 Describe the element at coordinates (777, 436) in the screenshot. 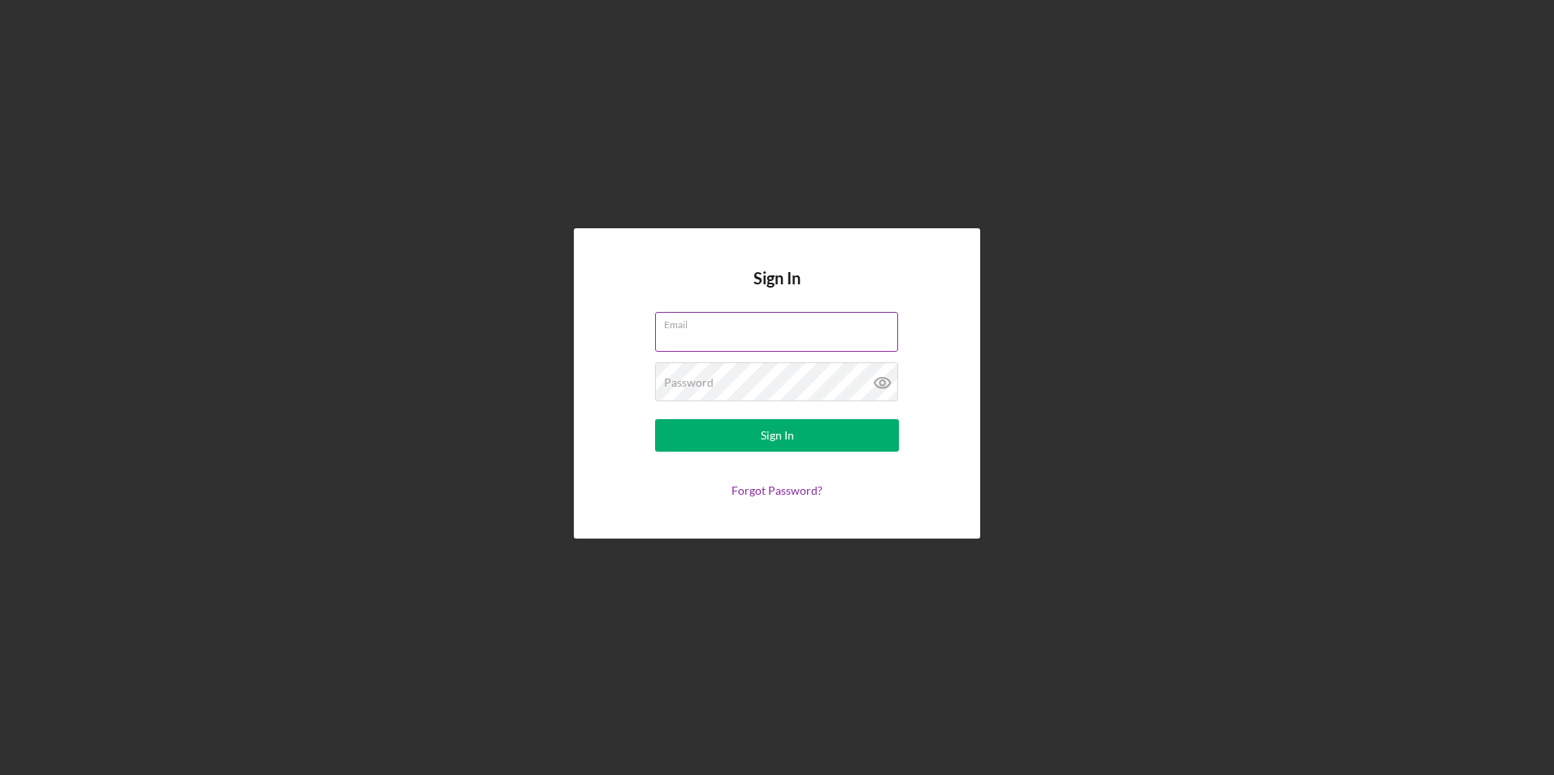

I see `div: Sign In` at that location.